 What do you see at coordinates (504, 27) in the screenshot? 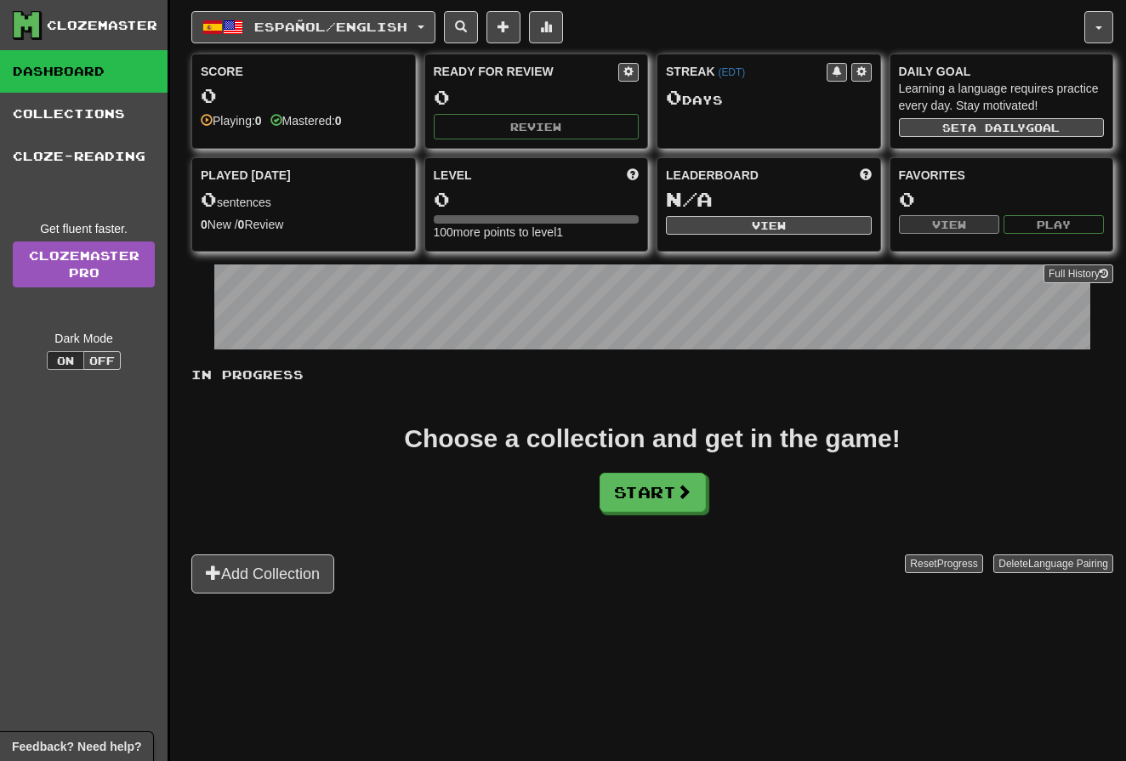
I see `button: Add sentence to collection` at bounding box center [504, 27].